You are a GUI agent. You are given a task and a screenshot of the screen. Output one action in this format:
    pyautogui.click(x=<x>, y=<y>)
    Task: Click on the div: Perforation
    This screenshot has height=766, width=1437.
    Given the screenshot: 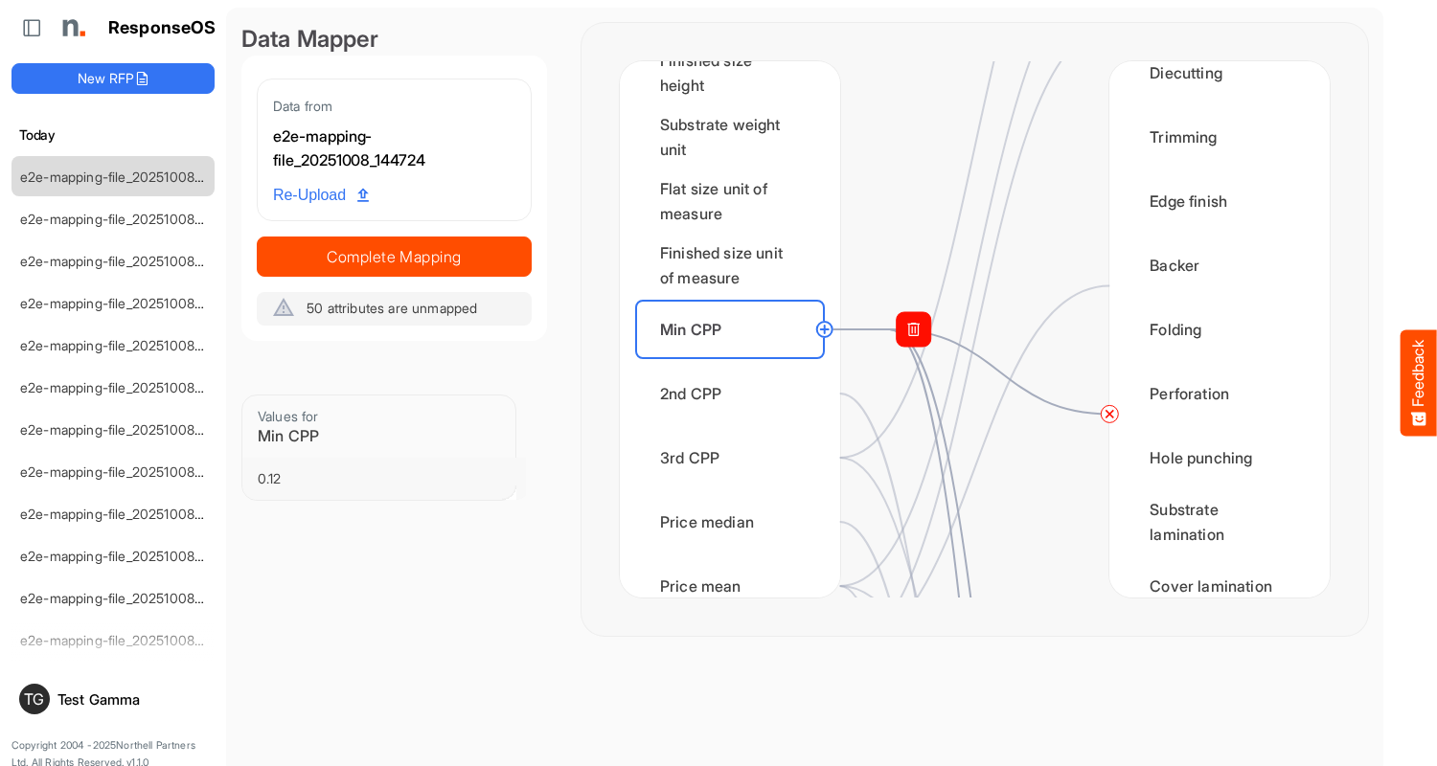 What is the action you would take?
    pyautogui.click(x=1219, y=394)
    